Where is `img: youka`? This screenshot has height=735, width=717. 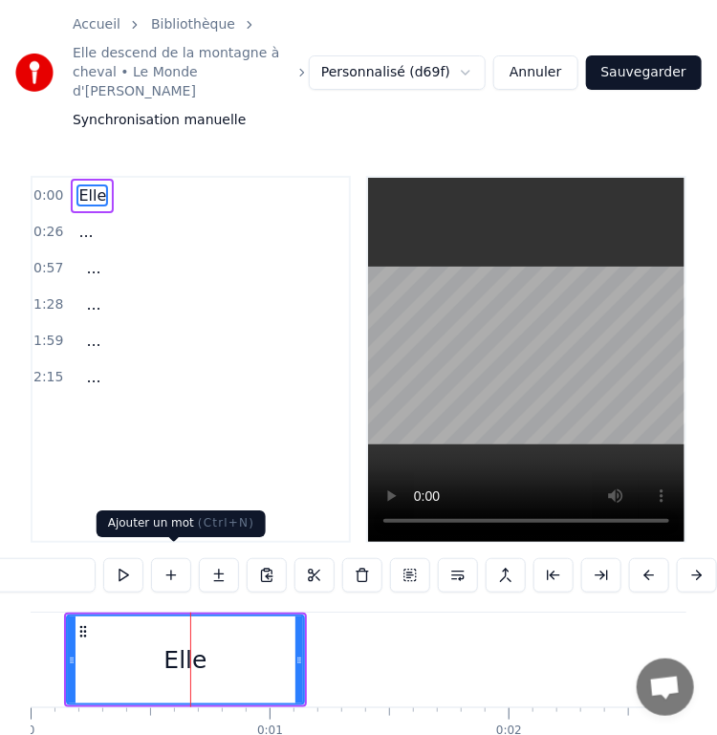 img: youka is located at coordinates (34, 73).